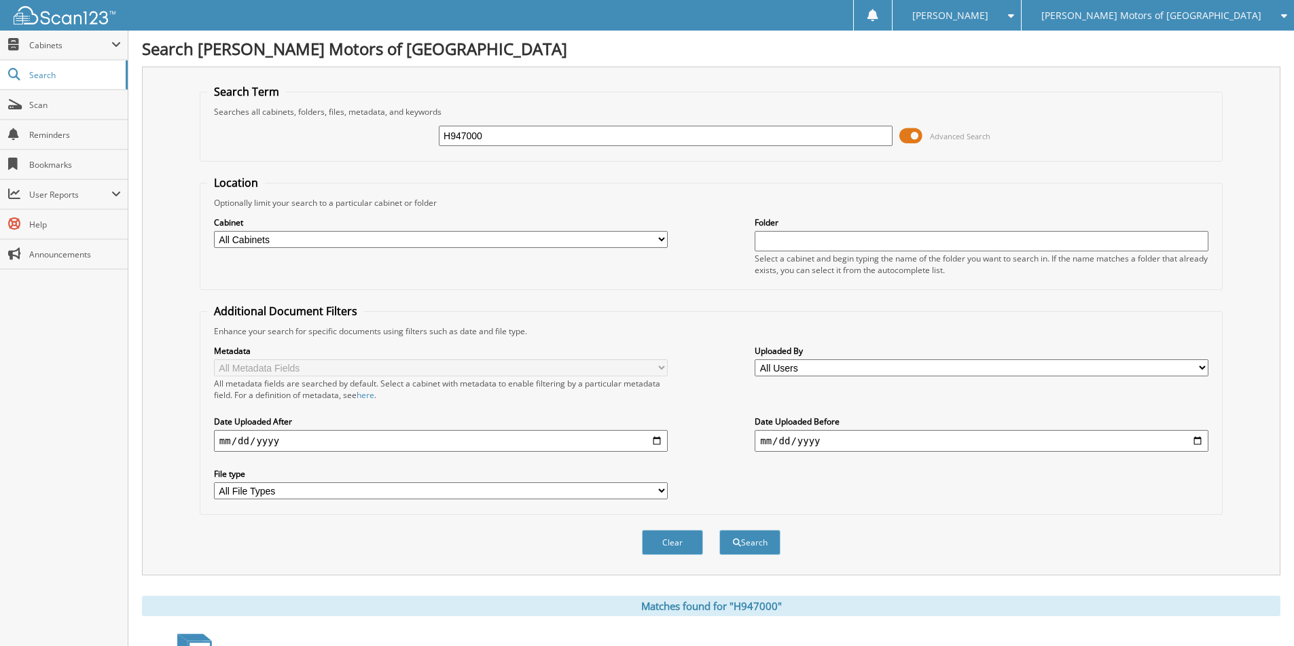 Image resolution: width=1294 pixels, height=646 pixels. I want to click on label: Date Uploaded After, so click(441, 421).